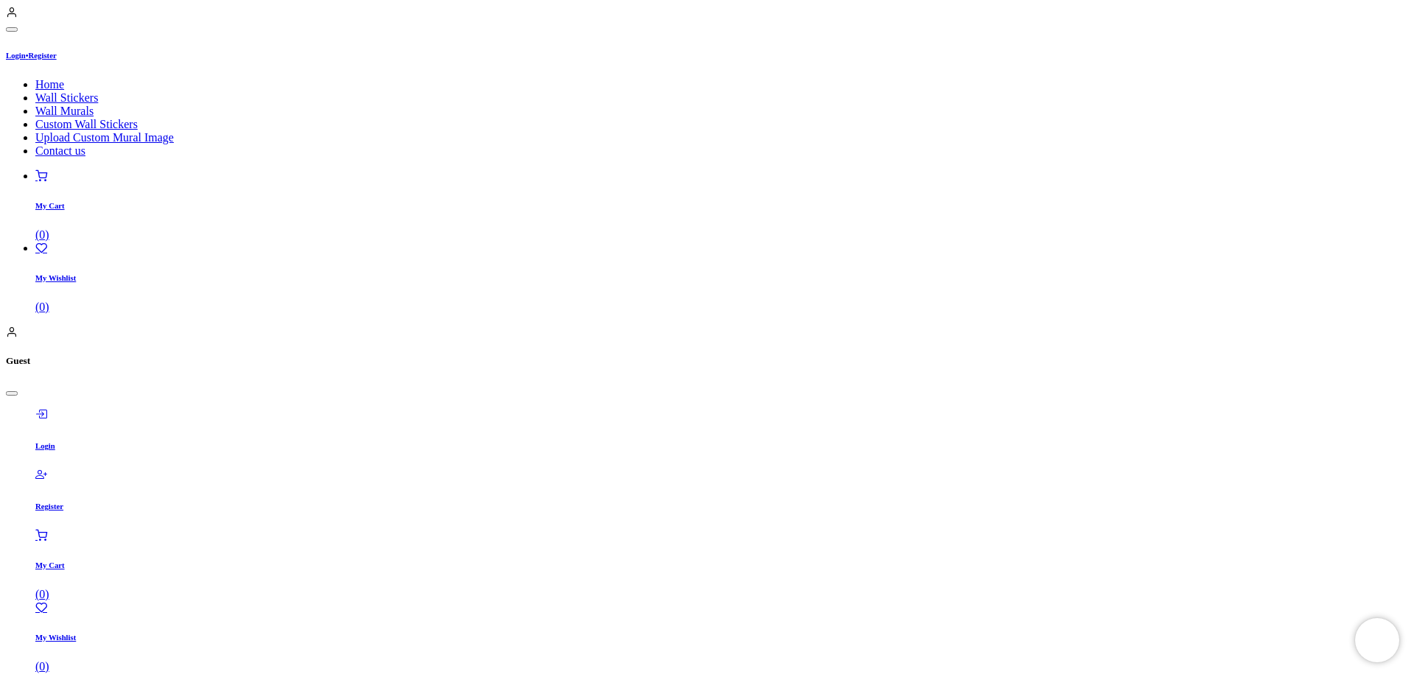 This screenshot has width=1414, height=677. What do you see at coordinates (66, 97) in the screenshot?
I see `span: Wall Stickers` at bounding box center [66, 97].